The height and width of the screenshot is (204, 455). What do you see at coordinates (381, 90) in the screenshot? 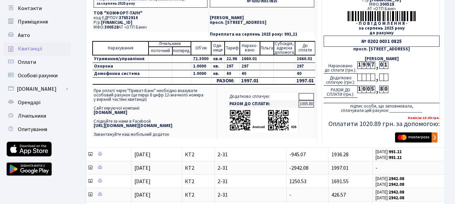
I see `div: 8` at bounding box center [381, 90].